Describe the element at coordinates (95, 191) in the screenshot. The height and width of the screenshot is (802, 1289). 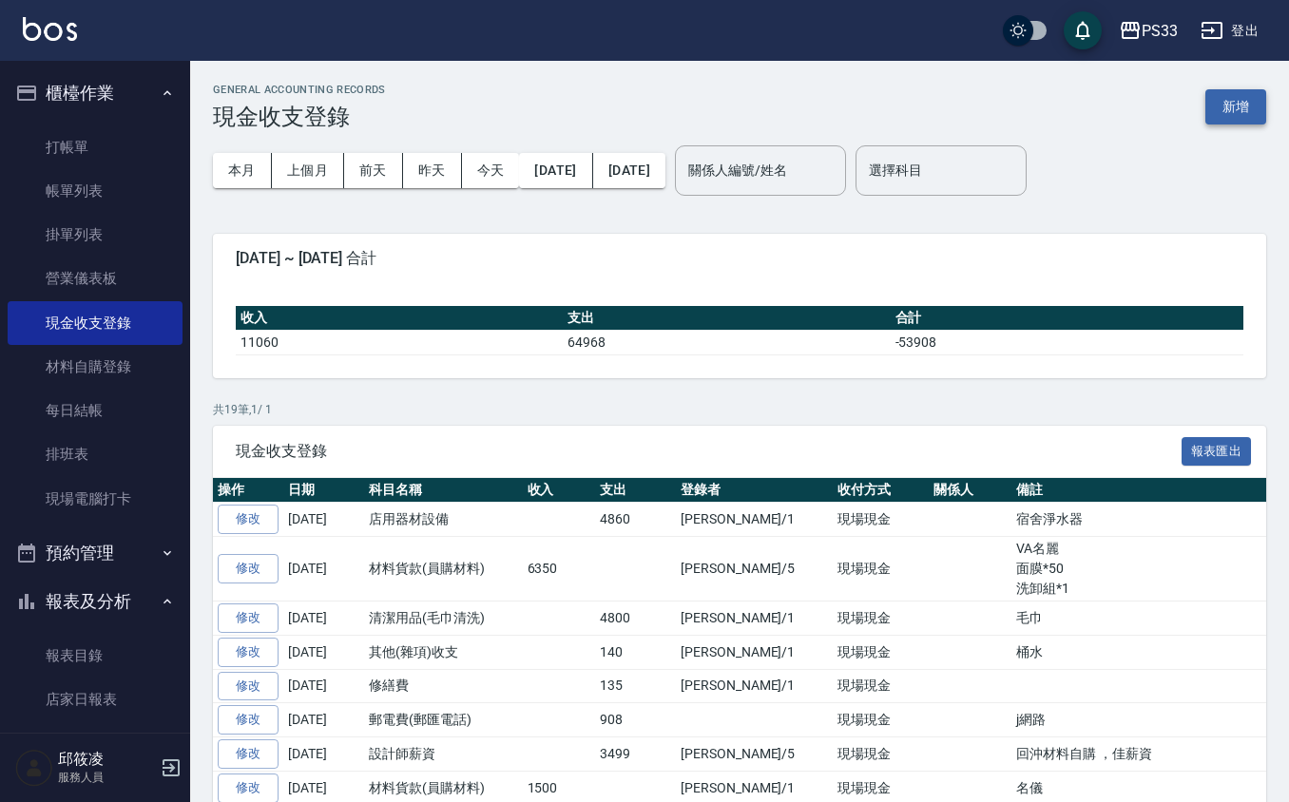
I see `a: 帳單列表` at that location.